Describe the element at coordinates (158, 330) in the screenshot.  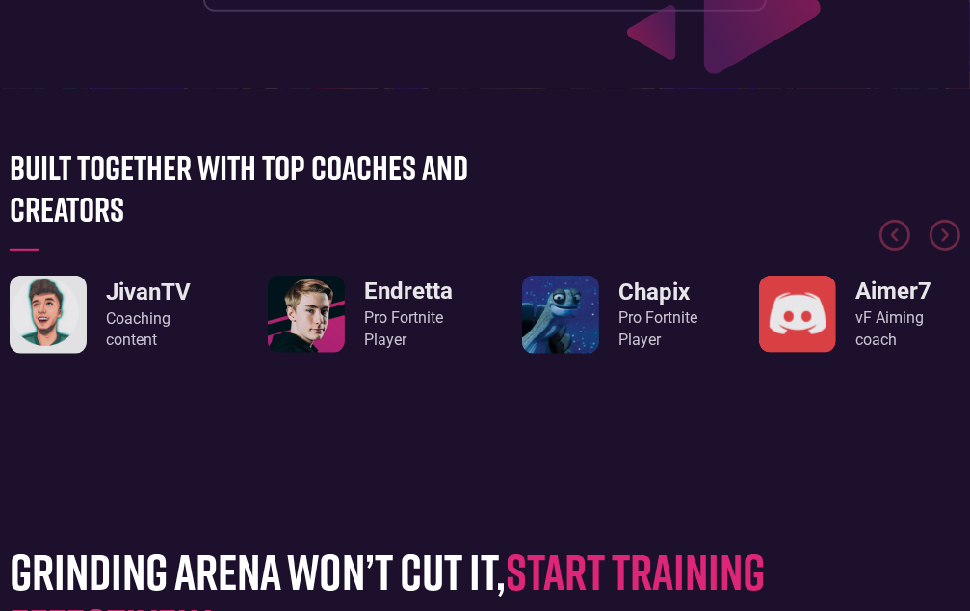
I see `div: Coaching content` at that location.